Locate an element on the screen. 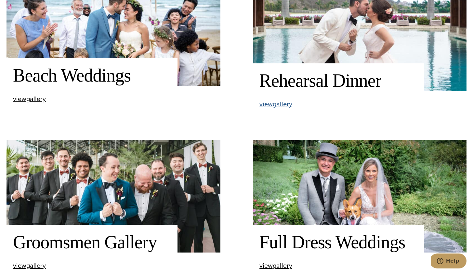 The height and width of the screenshot is (273, 473). span: Help is located at coordinates (21, 7).